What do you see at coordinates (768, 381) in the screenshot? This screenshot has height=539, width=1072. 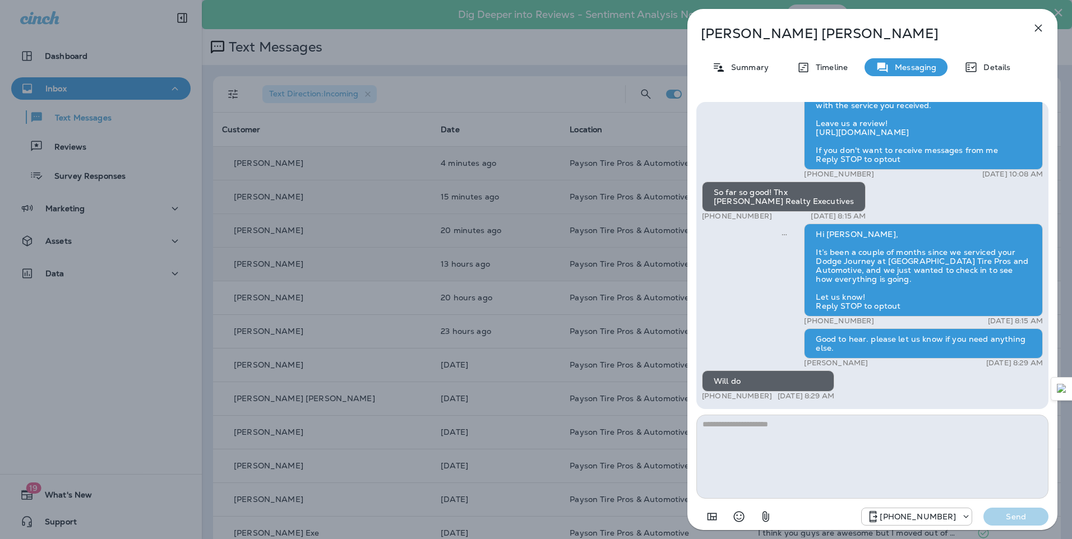 I see `div: Will do` at bounding box center [768, 381].